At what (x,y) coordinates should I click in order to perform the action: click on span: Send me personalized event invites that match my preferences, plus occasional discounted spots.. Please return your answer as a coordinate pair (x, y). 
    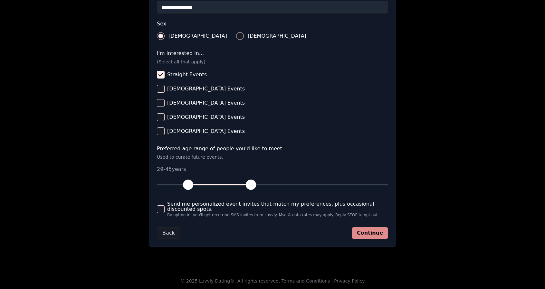
    Looking at the image, I should click on (278, 207).